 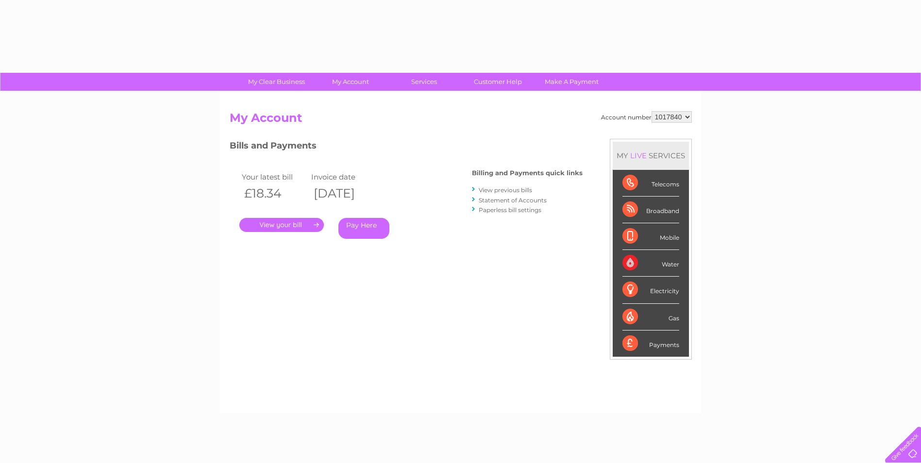 I want to click on div: Mobile, so click(x=650, y=236).